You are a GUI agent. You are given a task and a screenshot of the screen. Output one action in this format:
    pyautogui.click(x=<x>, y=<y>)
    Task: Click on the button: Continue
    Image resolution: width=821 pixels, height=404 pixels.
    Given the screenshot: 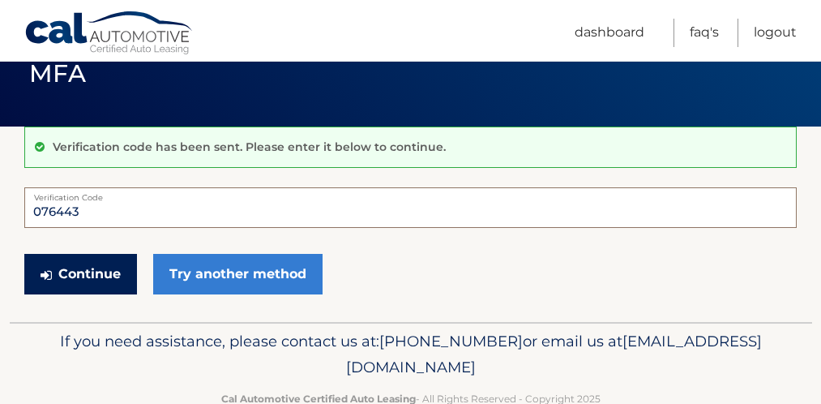 What is the action you would take?
    pyautogui.click(x=80, y=274)
    